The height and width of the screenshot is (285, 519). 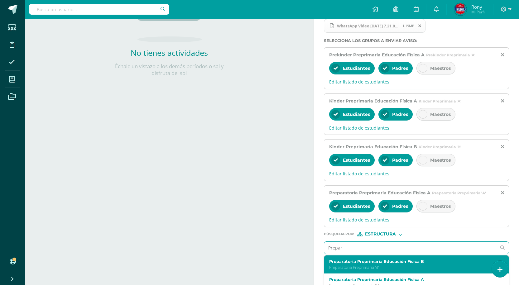 What do you see at coordinates (380, 234) in the screenshot?
I see `span: Estructura` at bounding box center [380, 234].